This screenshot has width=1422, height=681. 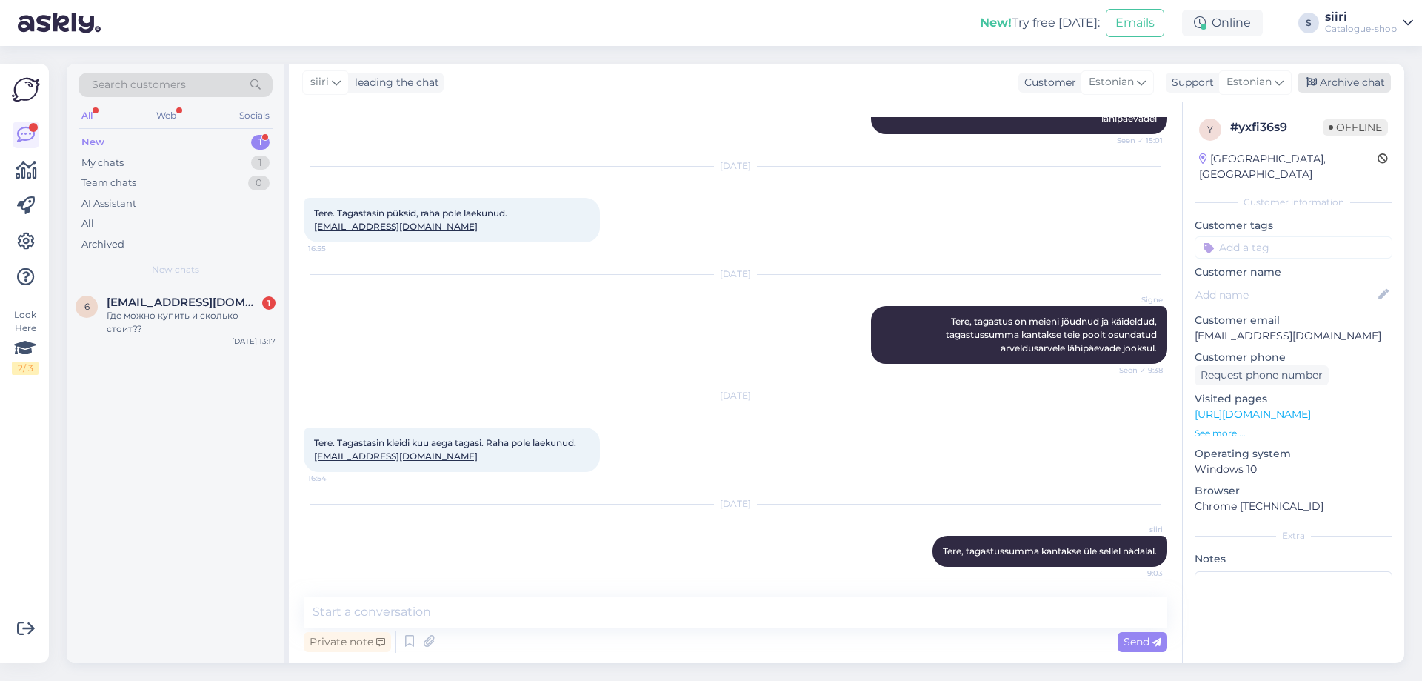 I want to click on div: 0, so click(x=259, y=183).